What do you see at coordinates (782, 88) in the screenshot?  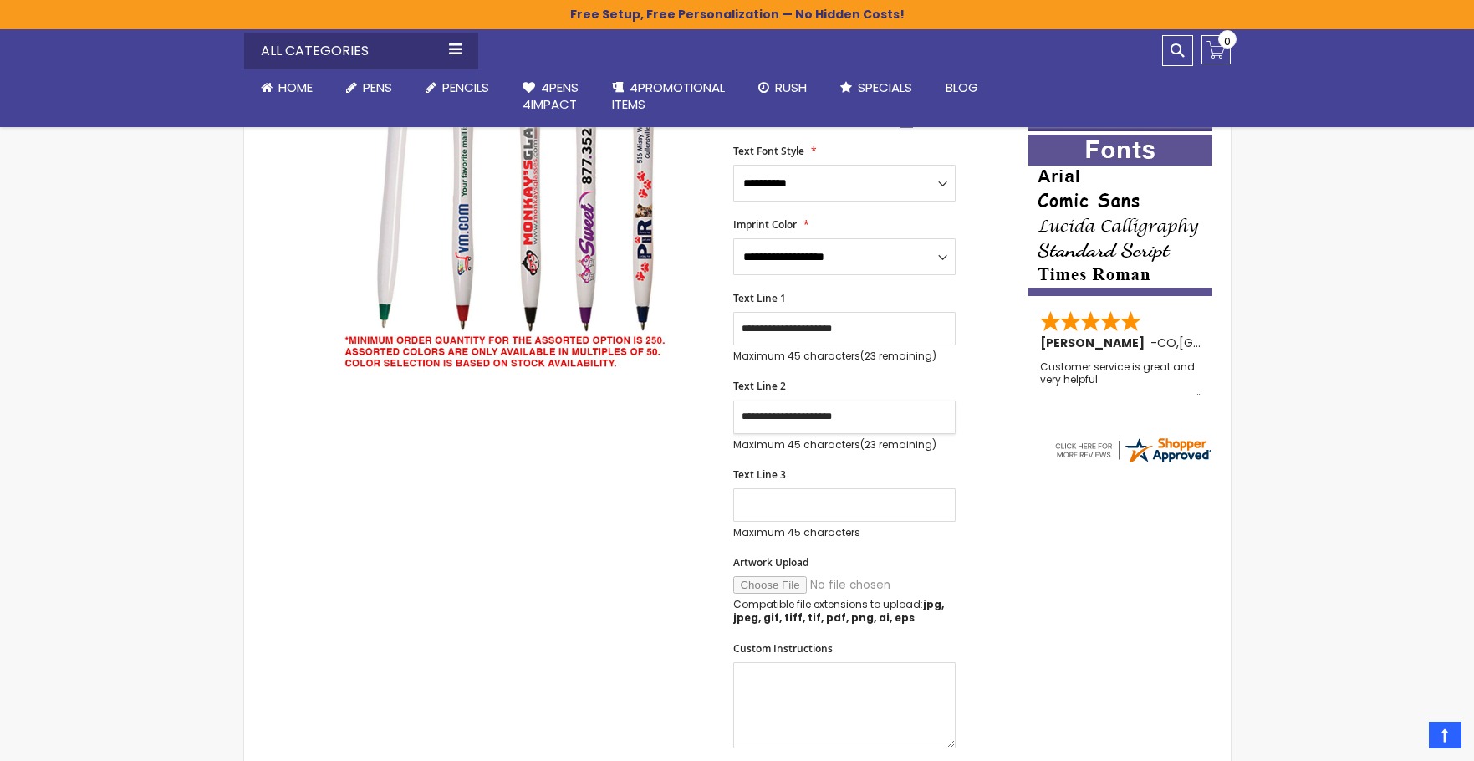 I see `a: Rush` at bounding box center [782, 88].